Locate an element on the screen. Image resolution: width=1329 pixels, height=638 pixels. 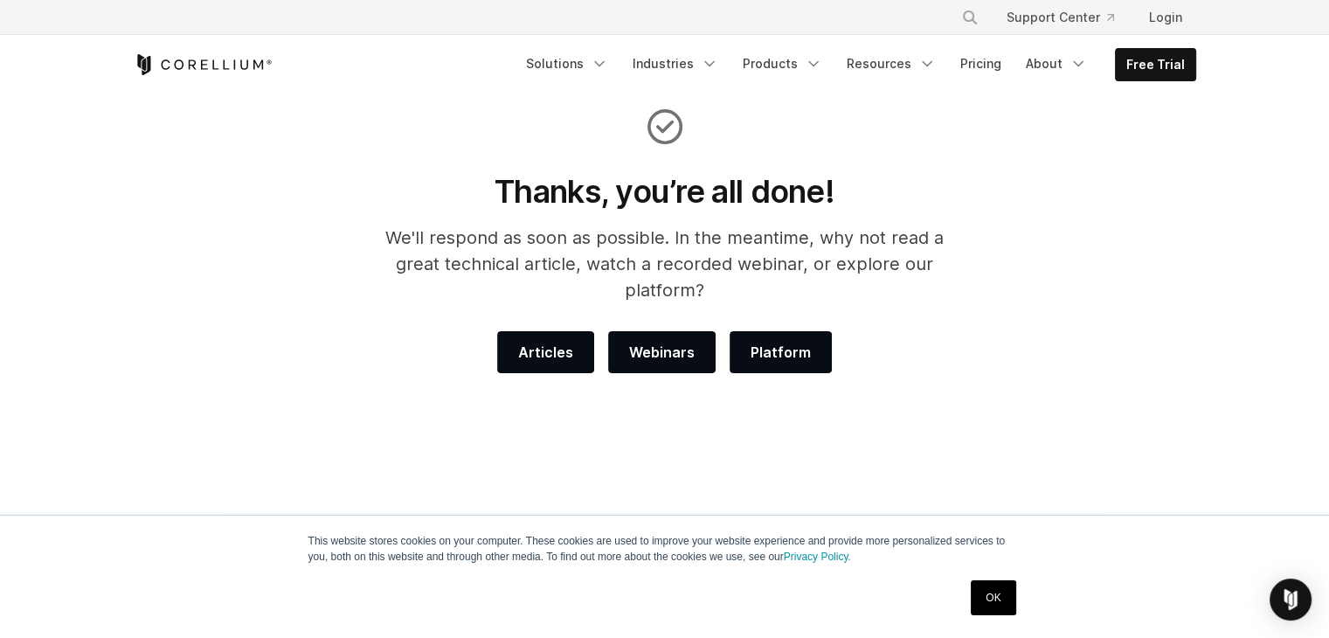
span: Articles is located at coordinates (545, 352).